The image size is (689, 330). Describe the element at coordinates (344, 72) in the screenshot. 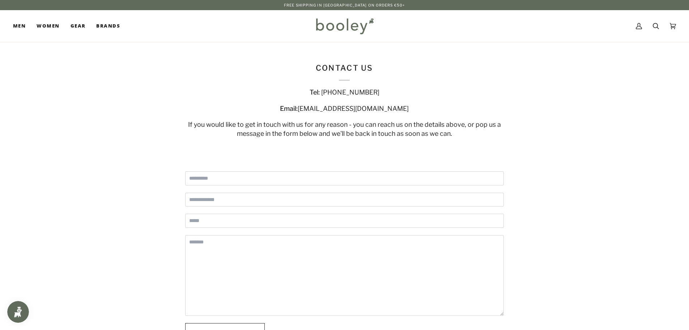

I see `p: Contact Us` at that location.